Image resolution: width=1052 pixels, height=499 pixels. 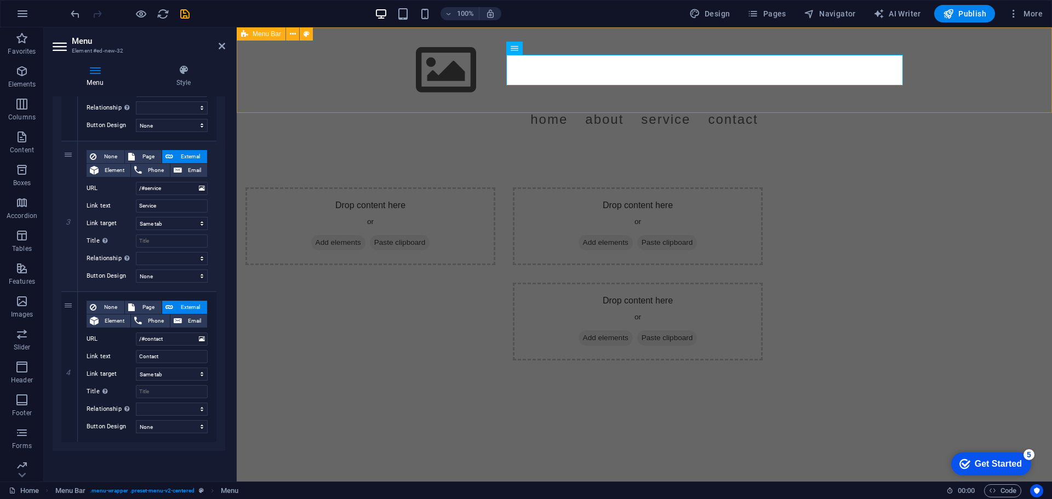 I want to click on div: Get Started, so click(x=56, y=17).